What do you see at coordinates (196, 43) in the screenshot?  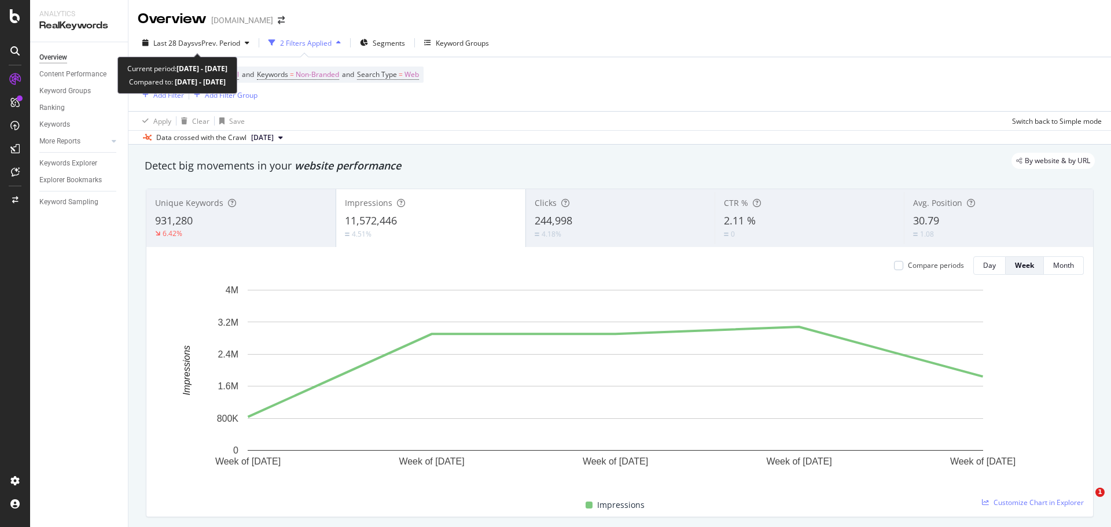 I see `button: Last 28 DaysvsPrev. Period` at bounding box center [196, 43].